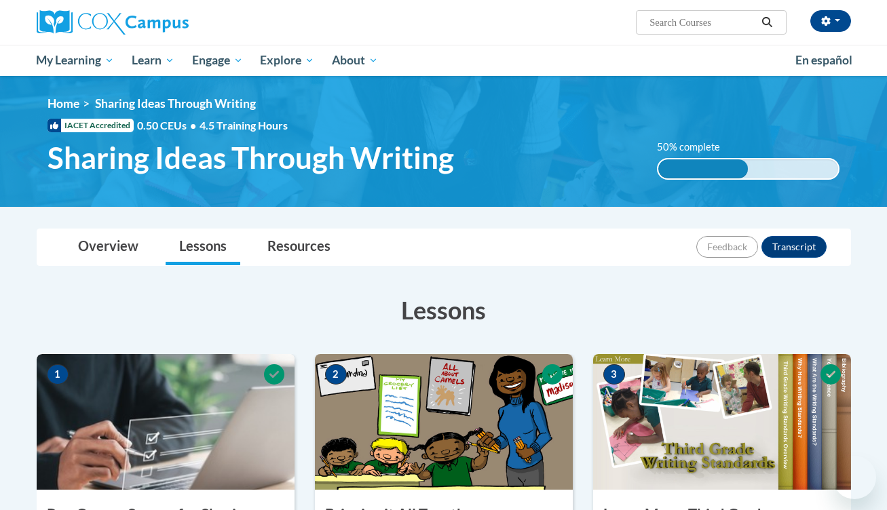 This screenshot has height=510, width=887. I want to click on a: Explore, so click(287, 60).